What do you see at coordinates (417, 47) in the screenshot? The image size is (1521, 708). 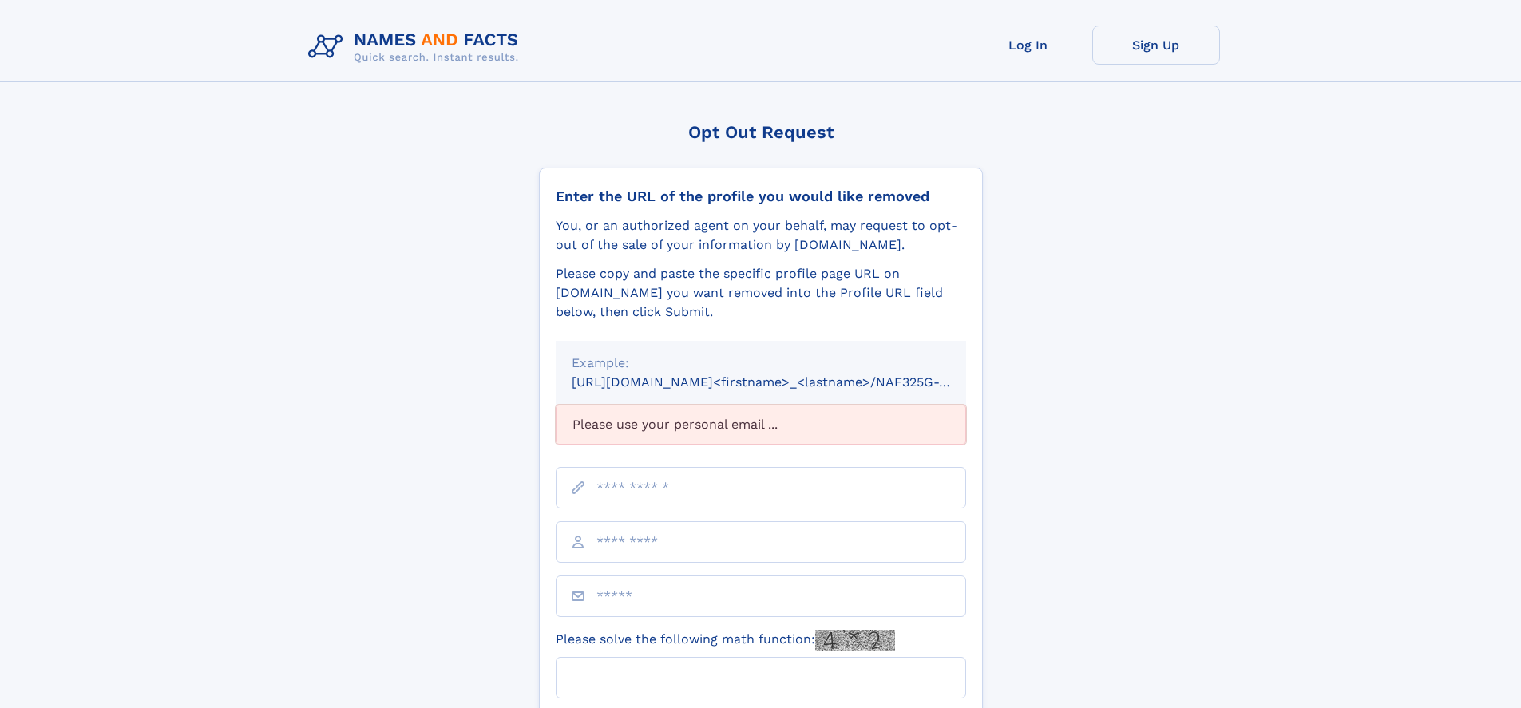 I see `img: Logo Names and Facts` at bounding box center [417, 47].